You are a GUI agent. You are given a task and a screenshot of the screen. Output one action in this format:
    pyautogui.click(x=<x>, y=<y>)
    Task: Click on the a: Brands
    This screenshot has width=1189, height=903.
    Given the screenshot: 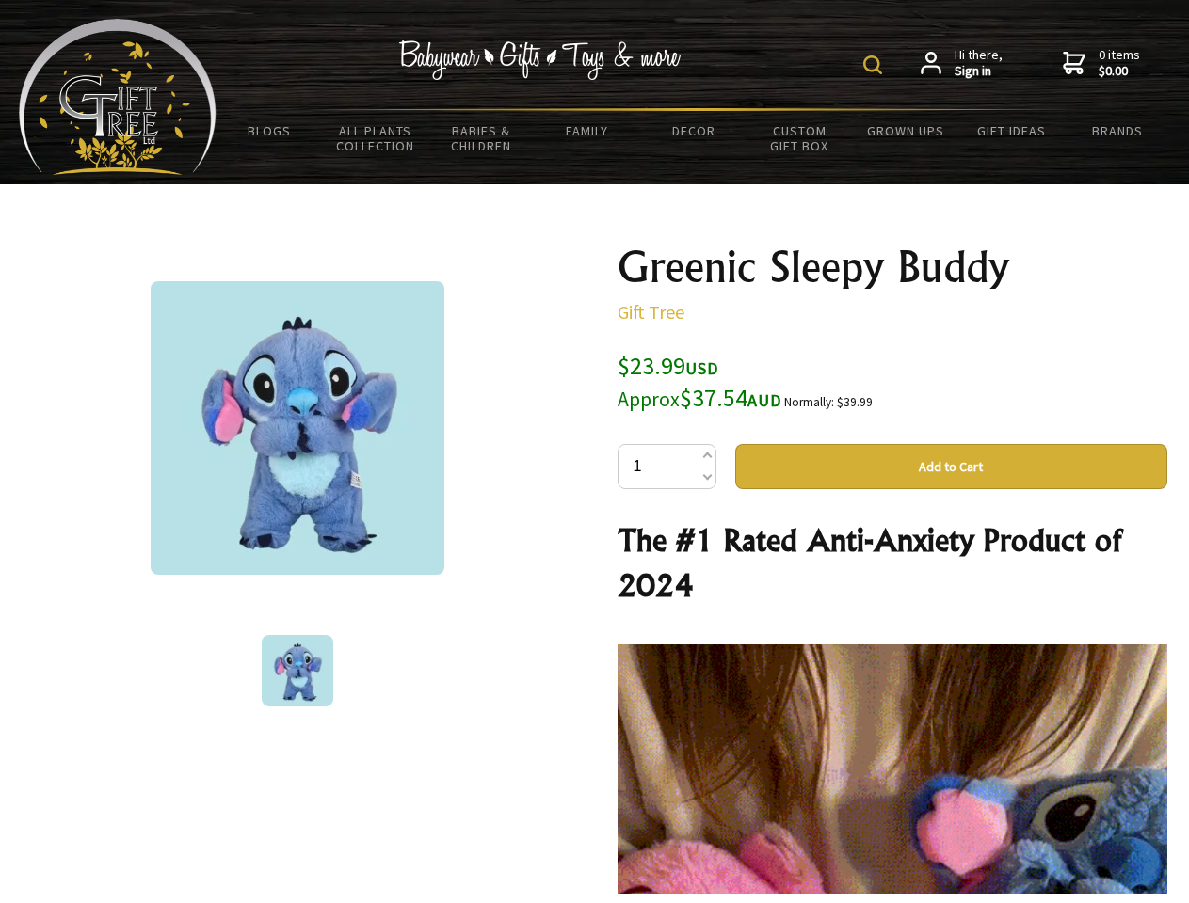 What is the action you would take?
    pyautogui.click(x=1117, y=131)
    